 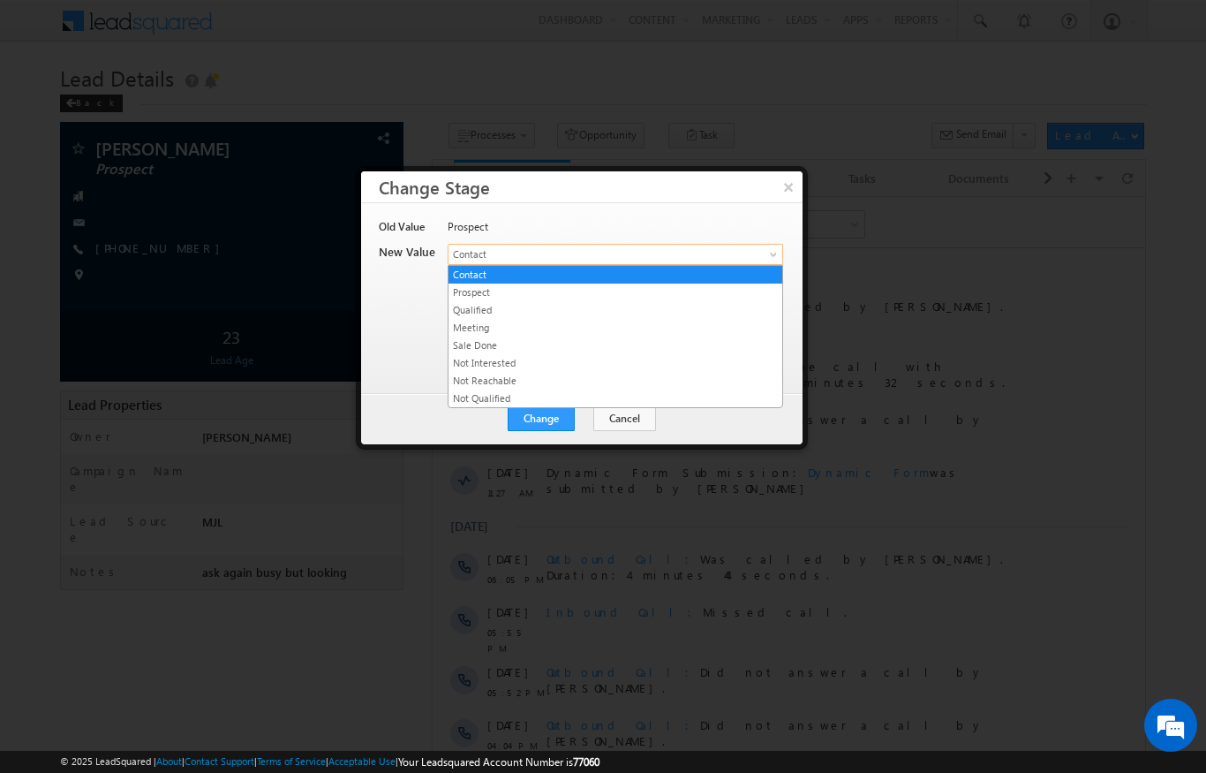 What do you see at coordinates (408, 256) in the screenshot?
I see `div: New Value` at bounding box center [408, 256].